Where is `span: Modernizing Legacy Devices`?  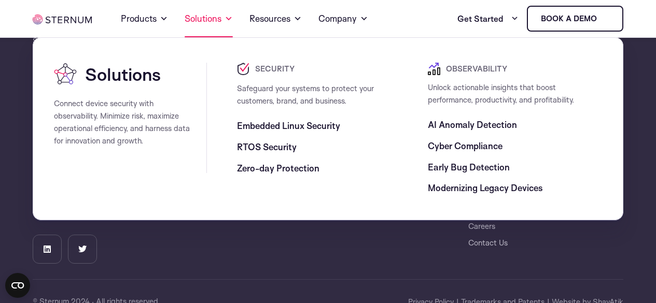
span: Modernizing Legacy Devices is located at coordinates (485, 188).